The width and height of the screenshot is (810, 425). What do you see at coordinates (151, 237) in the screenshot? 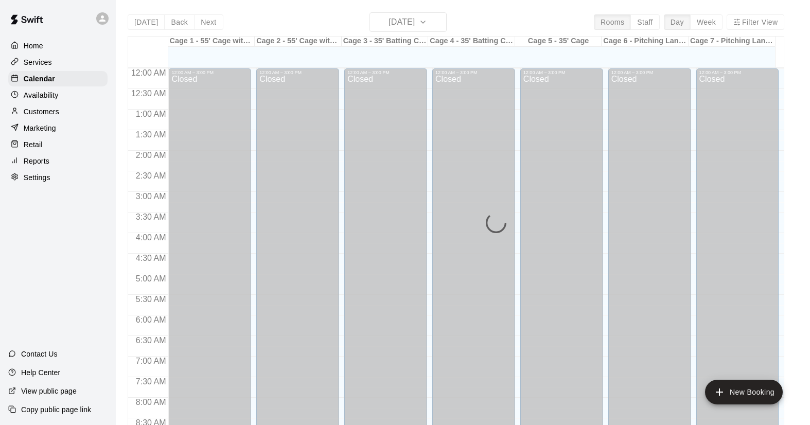
I see `span: 4:00 AM` at bounding box center [151, 237].